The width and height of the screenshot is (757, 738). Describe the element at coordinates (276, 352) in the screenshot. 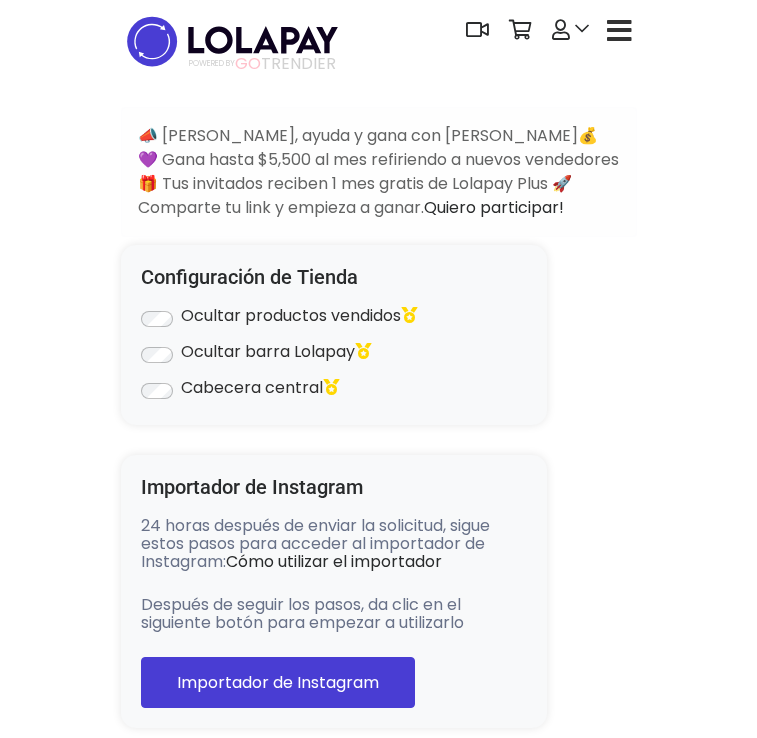

I see `label: Ocultar barra Lolapay` at that location.